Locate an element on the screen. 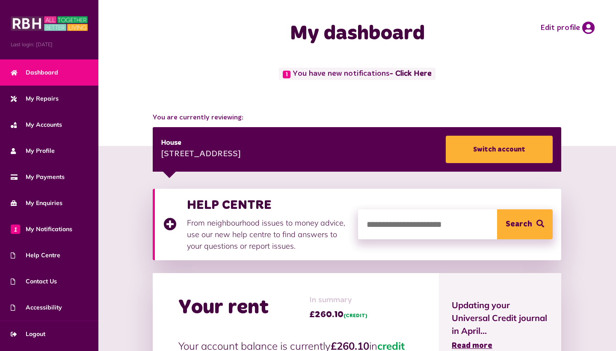 Image resolution: width=616 pixels, height=351 pixels. span: Read more is located at coordinates (472, 346).